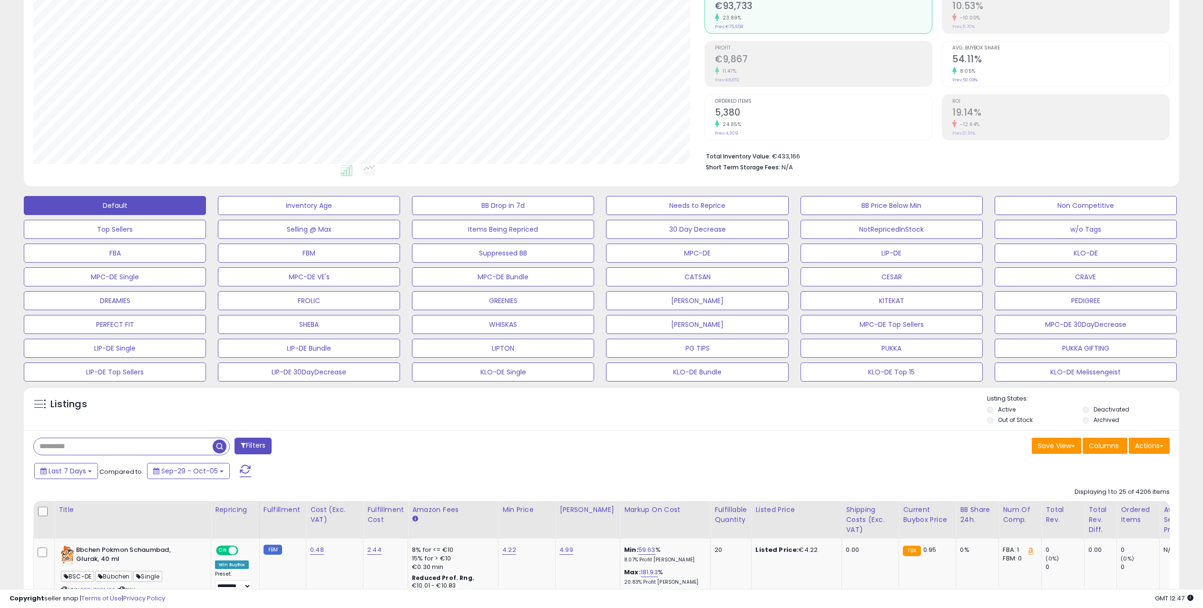 Image resolution: width=1203 pixels, height=608 pixels. Describe the element at coordinates (892, 348) in the screenshot. I see `button: PUKKA` at that location.